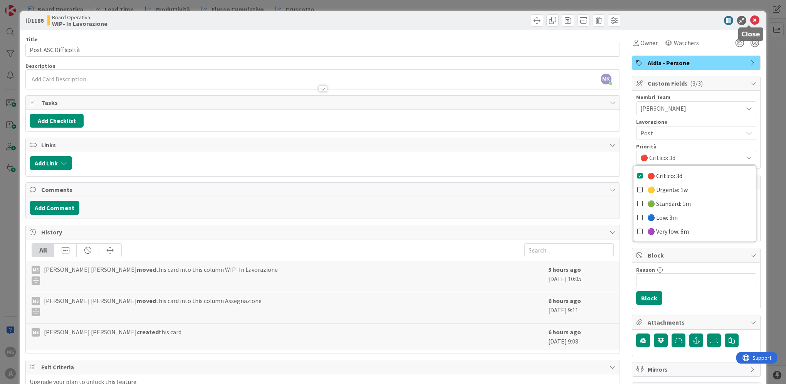 The image size is (786, 384). I want to click on span: Post, so click(690, 133).